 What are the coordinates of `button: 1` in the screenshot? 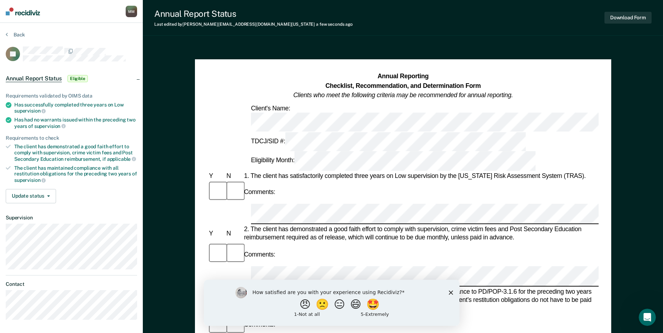 It's located at (102, 25).